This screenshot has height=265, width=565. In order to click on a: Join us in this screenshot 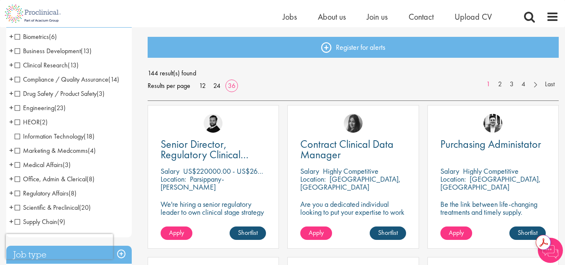, I will do `click(377, 17)`.